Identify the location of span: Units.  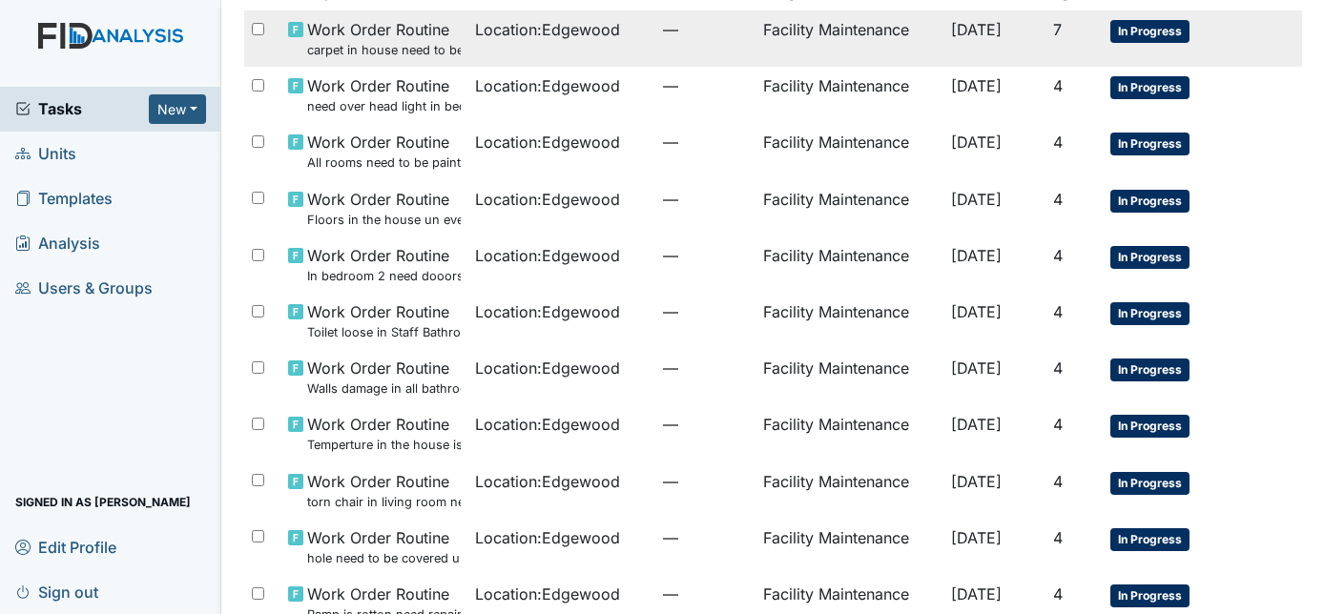
(46, 154).